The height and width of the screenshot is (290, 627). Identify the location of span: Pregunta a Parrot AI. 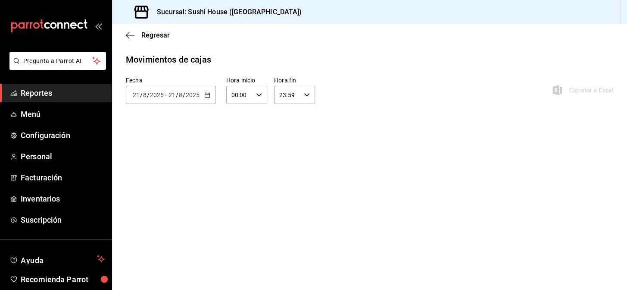
(58, 61).